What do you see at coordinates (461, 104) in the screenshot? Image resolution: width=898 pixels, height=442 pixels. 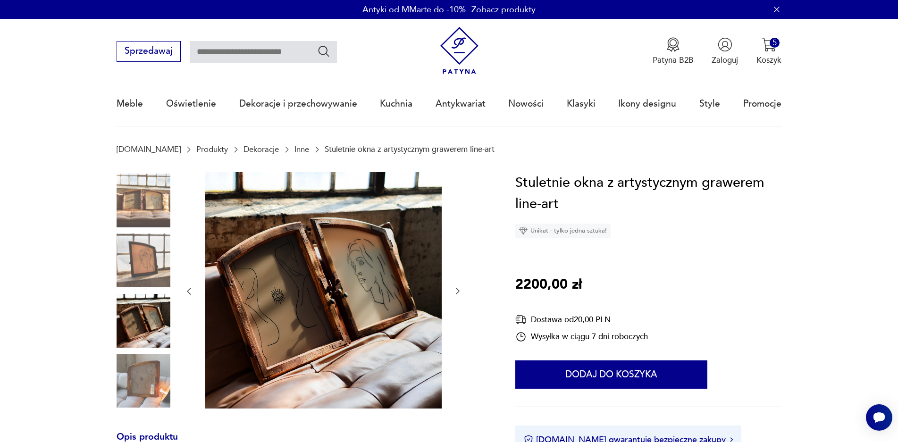 I see `a: Antykwariat` at bounding box center [461, 104].